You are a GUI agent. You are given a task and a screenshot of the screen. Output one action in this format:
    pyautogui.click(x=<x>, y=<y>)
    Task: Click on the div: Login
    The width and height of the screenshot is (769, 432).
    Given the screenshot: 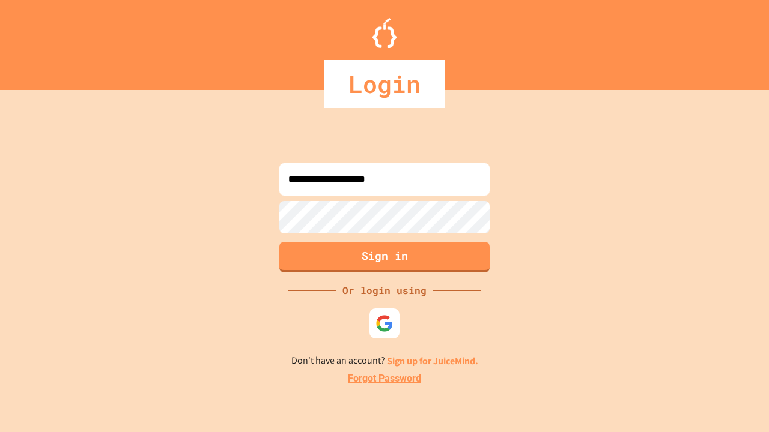 What is the action you would take?
    pyautogui.click(x=384, y=84)
    